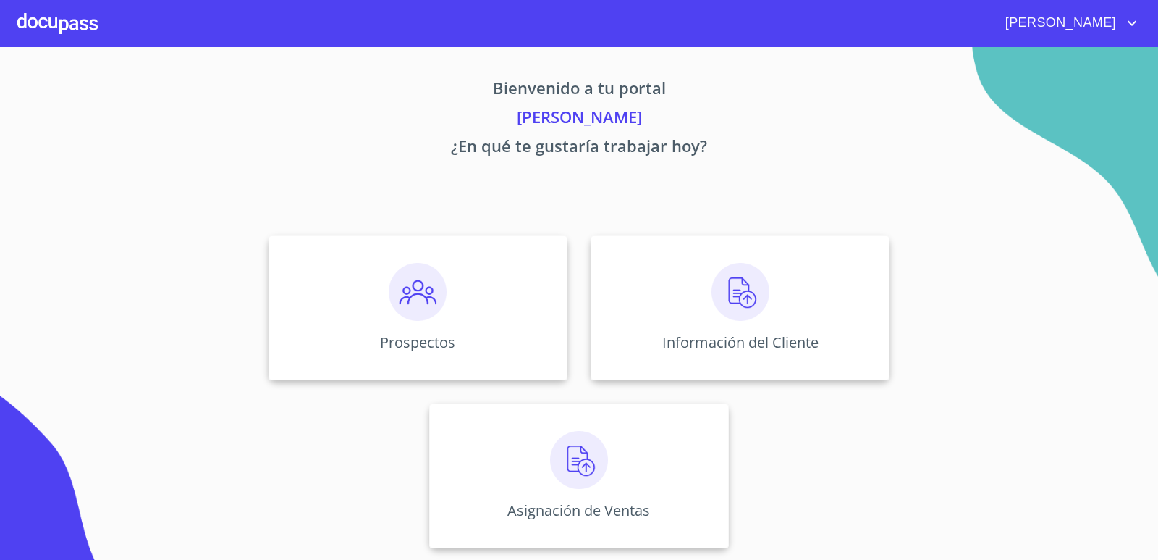  Describe the element at coordinates (579, 148) in the screenshot. I see `p: ¿En qué te gustaría trabajar hoy?` at that location.